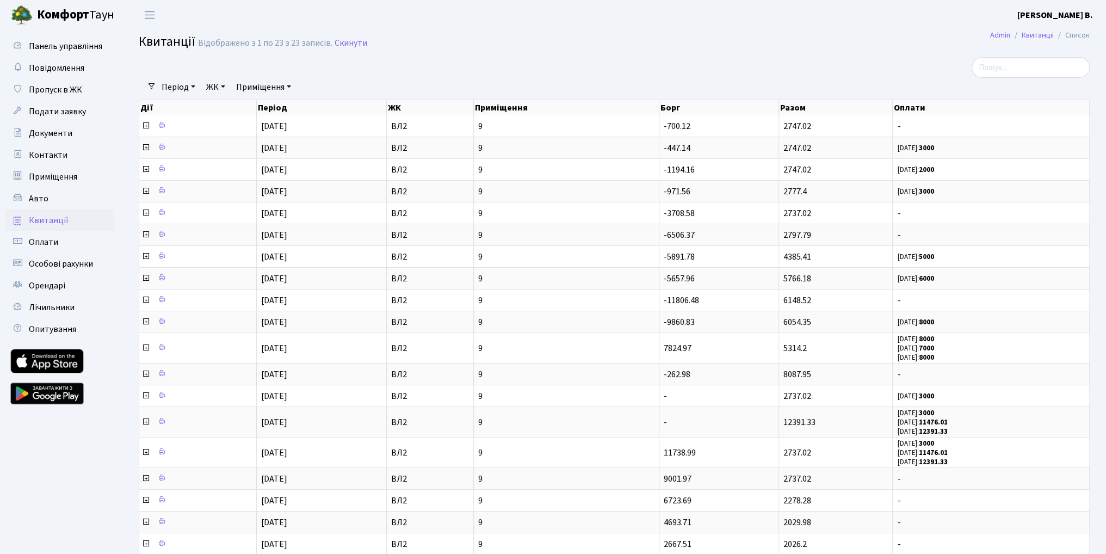  I want to click on a: Подати заявку, so click(60, 112).